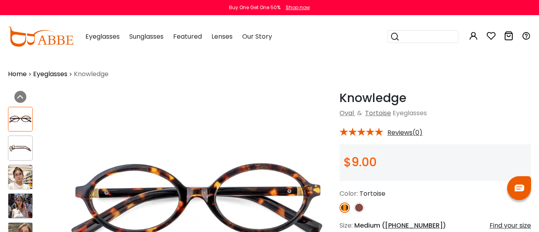  Describe the element at coordinates (257, 36) in the screenshot. I see `span: Our Story` at that location.